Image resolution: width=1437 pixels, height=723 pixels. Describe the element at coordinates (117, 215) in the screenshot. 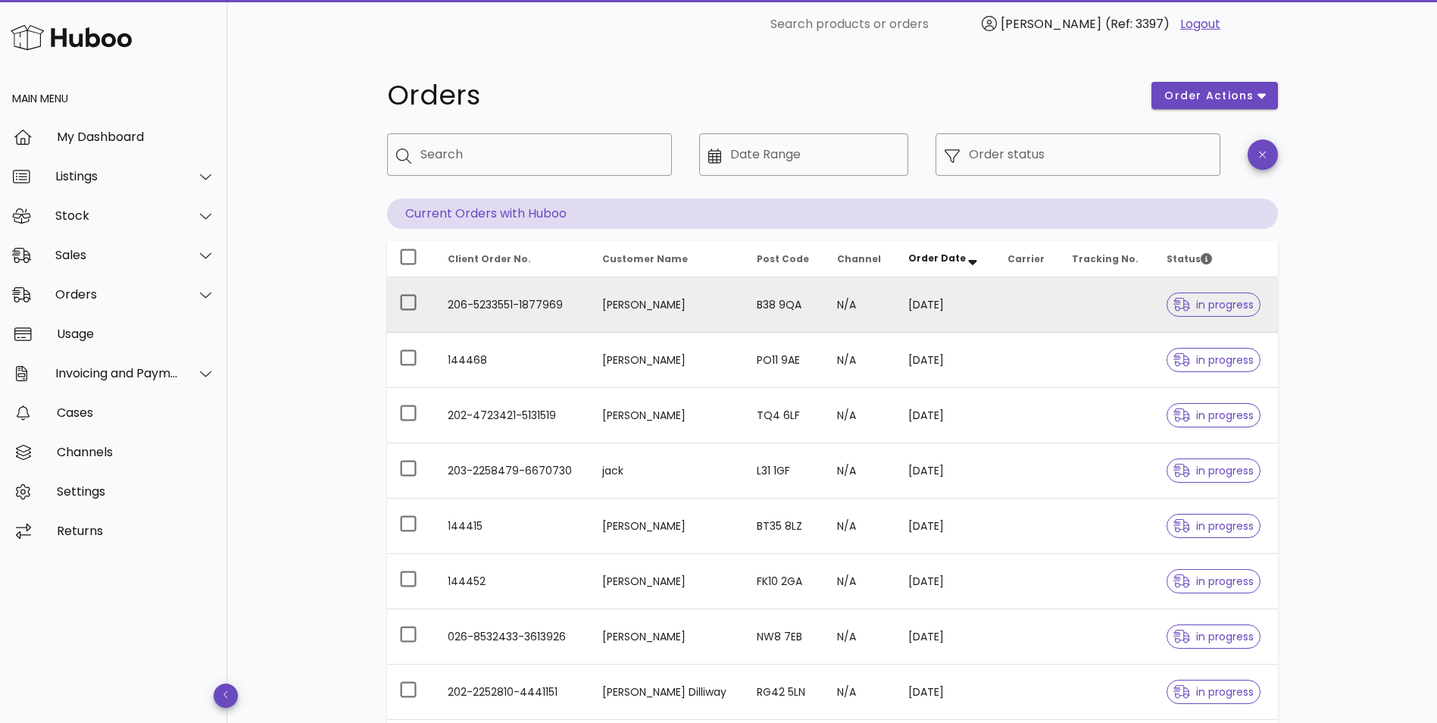

I see `div: Stock` at that location.